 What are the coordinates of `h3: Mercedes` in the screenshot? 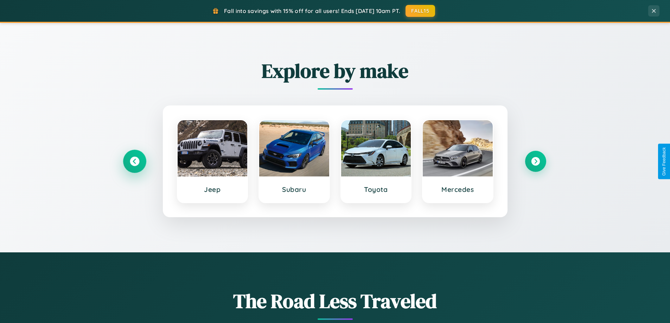 It's located at (458, 190).